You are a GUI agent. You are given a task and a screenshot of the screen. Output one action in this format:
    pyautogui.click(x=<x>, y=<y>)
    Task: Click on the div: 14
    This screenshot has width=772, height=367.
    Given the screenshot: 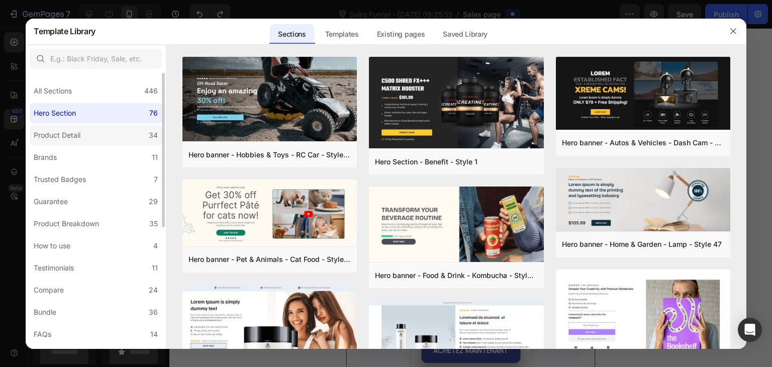 What is the action you would take?
    pyautogui.click(x=154, y=334)
    